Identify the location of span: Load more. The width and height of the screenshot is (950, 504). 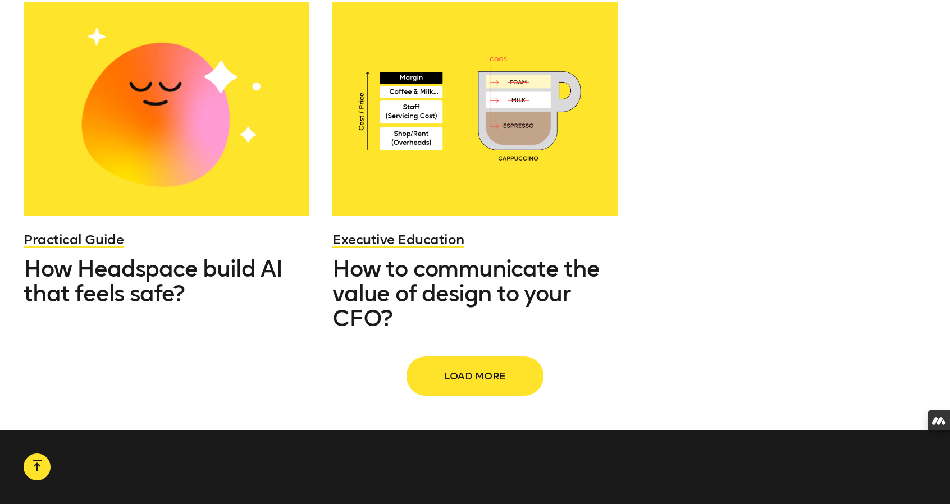
(475, 376).